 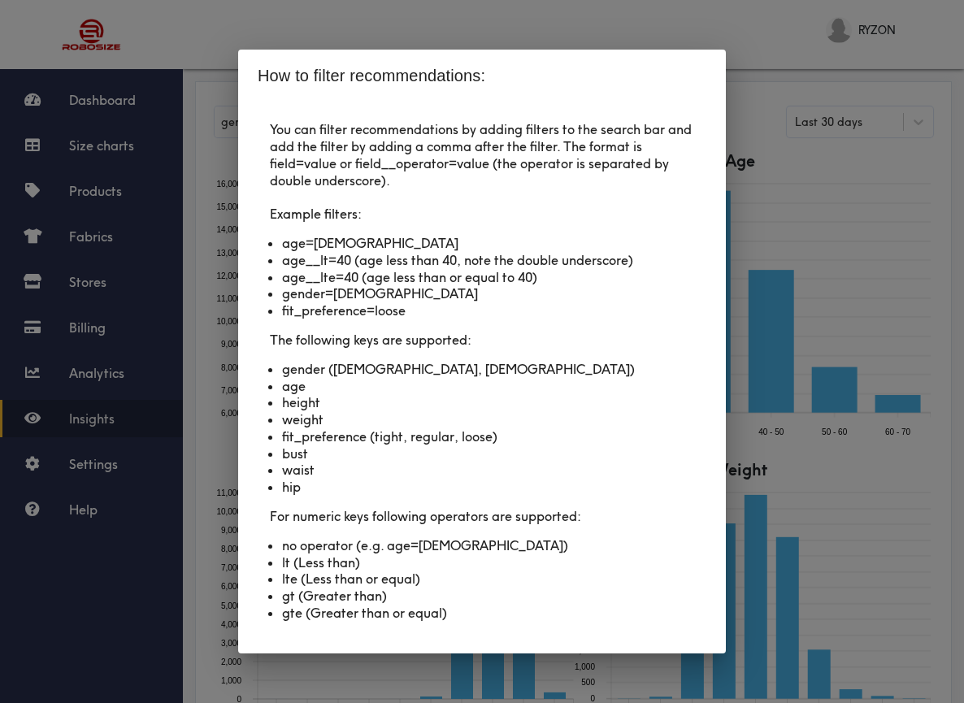 What do you see at coordinates (482, 453) in the screenshot?
I see `li: bust` at bounding box center [482, 453].